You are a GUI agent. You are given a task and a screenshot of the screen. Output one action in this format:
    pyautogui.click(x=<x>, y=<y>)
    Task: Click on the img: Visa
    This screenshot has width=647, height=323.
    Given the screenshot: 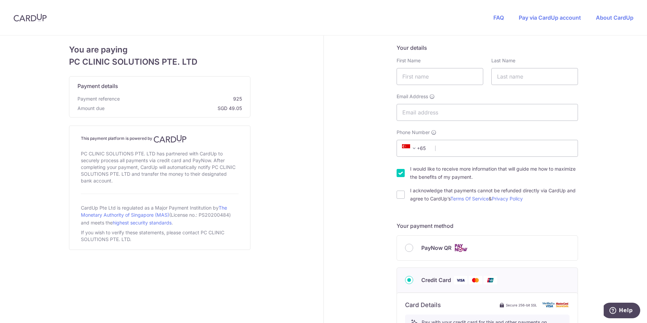 What is the action you would take?
    pyautogui.click(x=460, y=280)
    